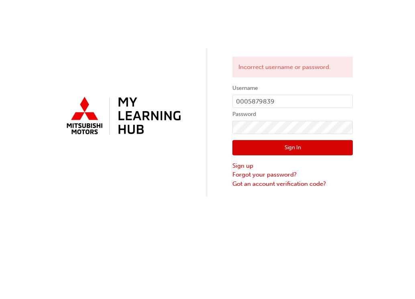 This screenshot has width=415, height=299. Describe the element at coordinates (292, 114) in the screenshot. I see `label: Password` at that location.